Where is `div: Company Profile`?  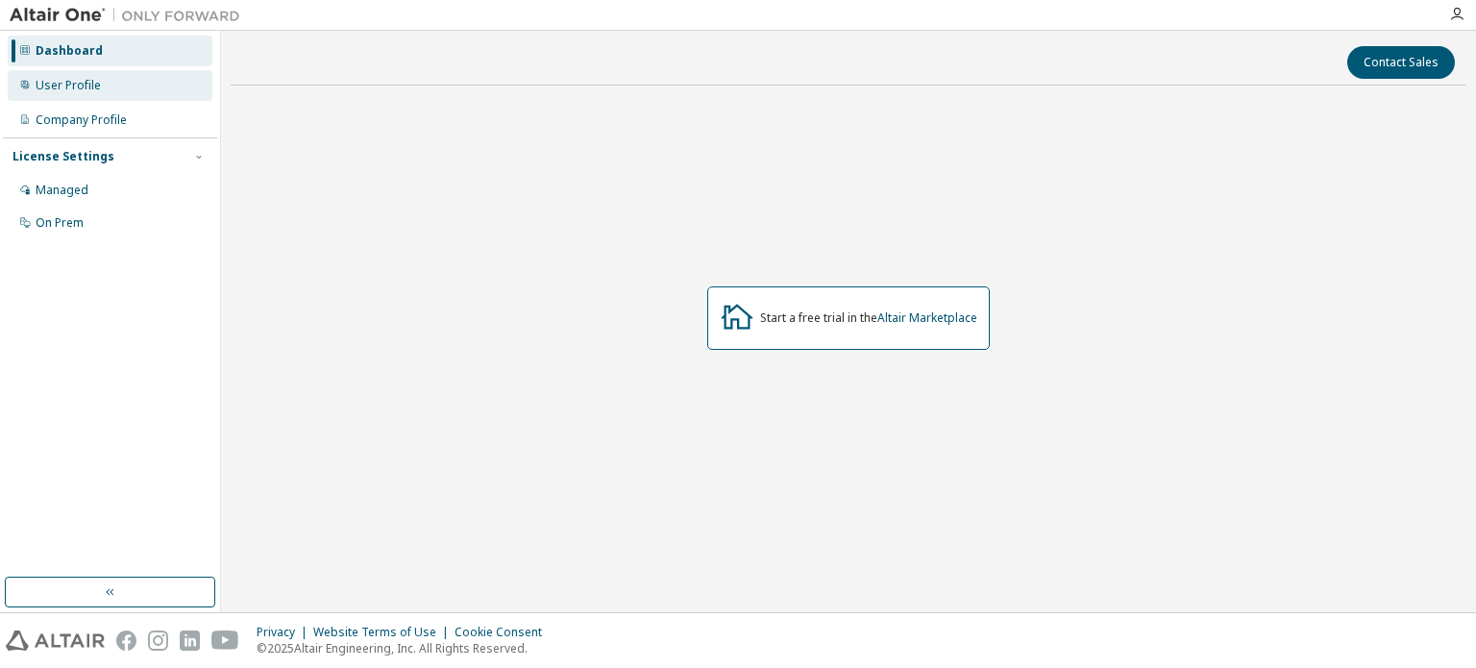
div: Company Profile is located at coordinates (81, 120).